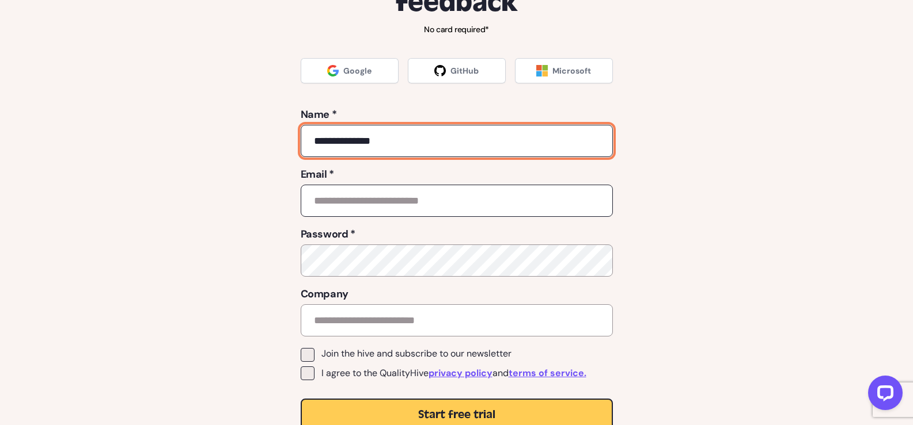 This screenshot has width=913, height=425. Describe the element at coordinates (457, 115) in the screenshot. I see `label: Name *` at that location.